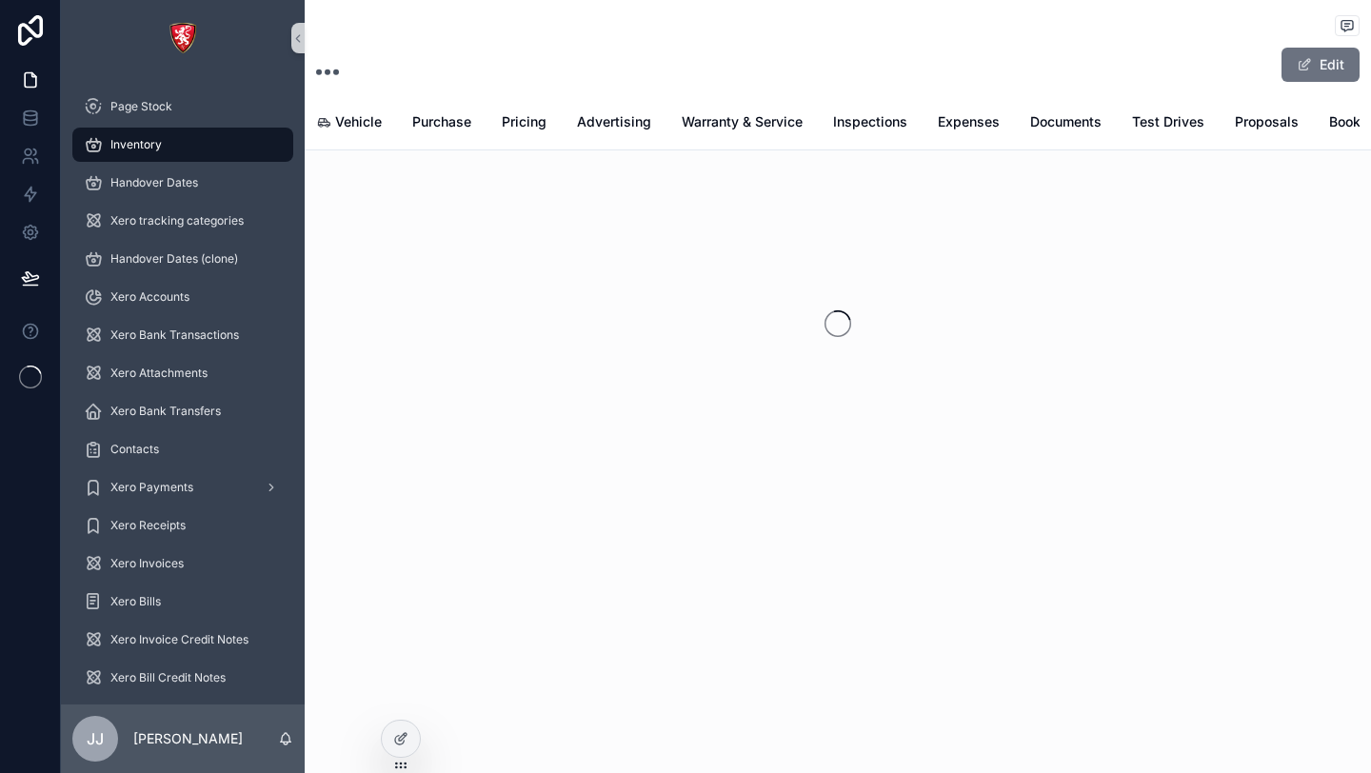 The width and height of the screenshot is (1371, 773). I want to click on span: Xero Attachments, so click(159, 373).